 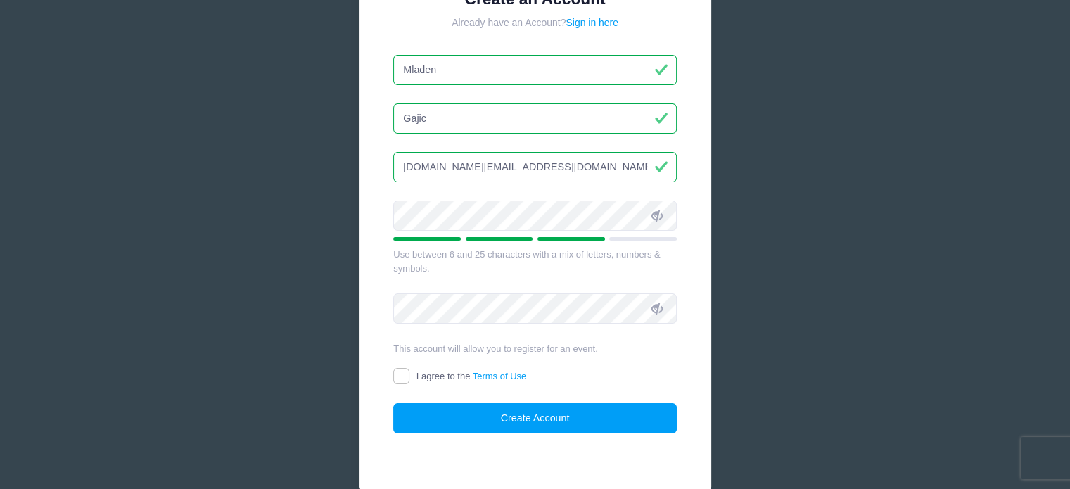 What do you see at coordinates (535, 261) in the screenshot?
I see `div: Use between 6 and 25 characters with a mix of letters, numbers & symbols.` at bounding box center [535, 261].